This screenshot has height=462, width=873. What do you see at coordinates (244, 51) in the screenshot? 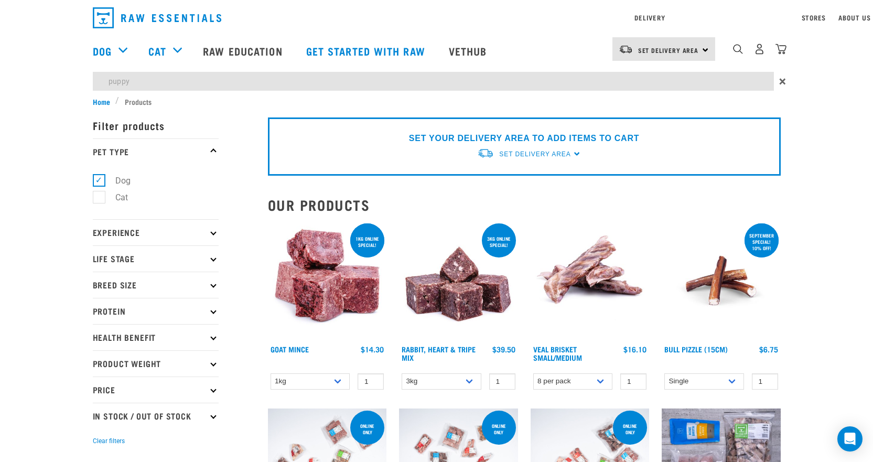
I see `a: Raw Education` at bounding box center [244, 51].